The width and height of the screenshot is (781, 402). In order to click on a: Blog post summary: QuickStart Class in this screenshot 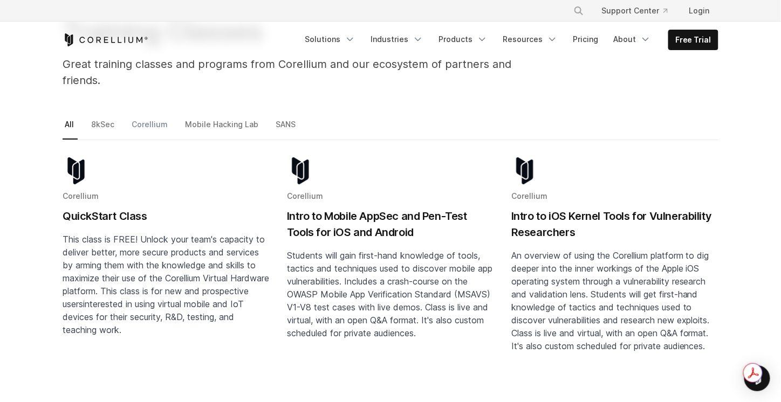, I will do `click(166, 272)`.